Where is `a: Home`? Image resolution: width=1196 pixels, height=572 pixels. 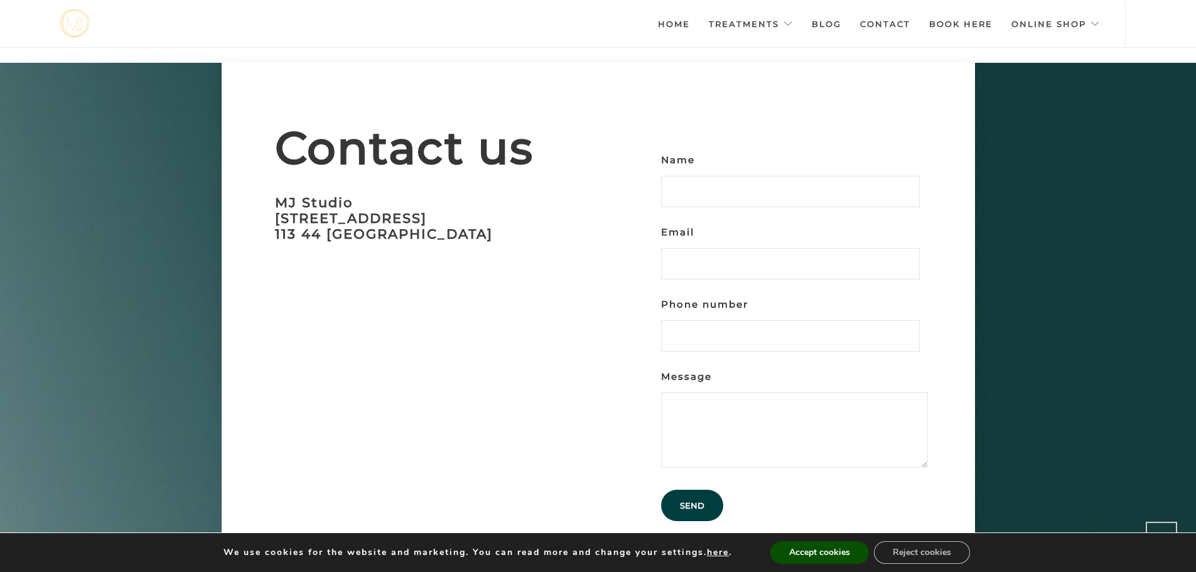
a: Home is located at coordinates (674, 24).